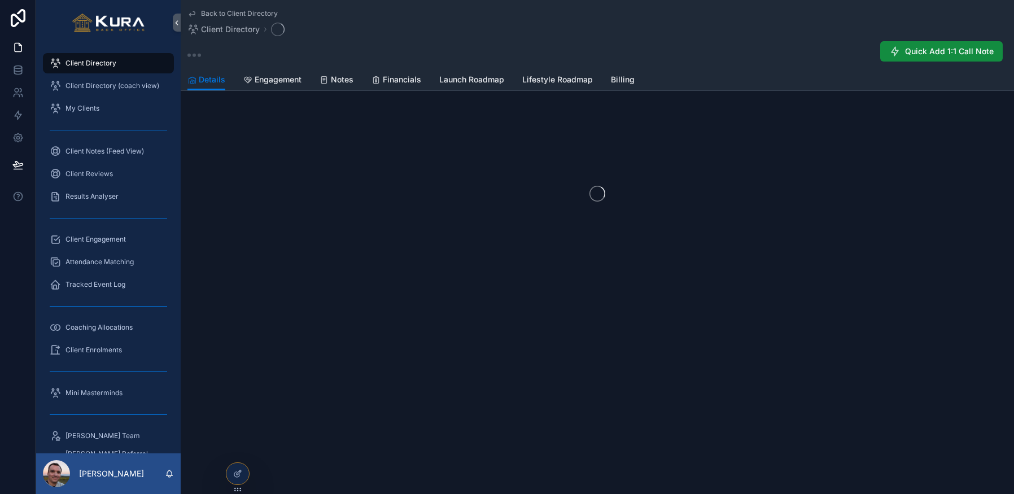 The height and width of the screenshot is (494, 1014). I want to click on span: Quick Add 1:1 Call Note, so click(949, 51).